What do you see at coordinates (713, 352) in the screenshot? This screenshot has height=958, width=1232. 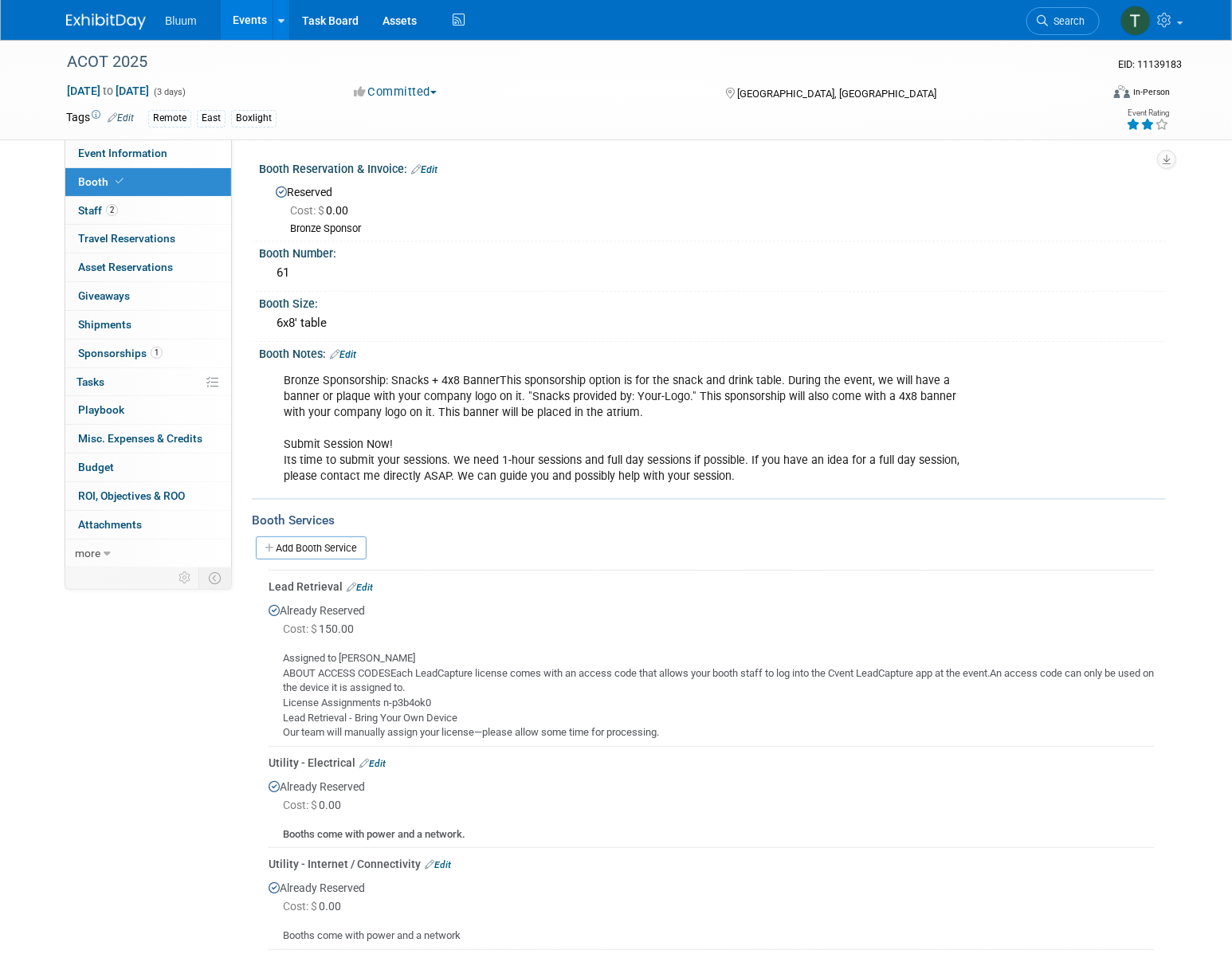 I see `div: Booth Notes:` at bounding box center [713, 352].